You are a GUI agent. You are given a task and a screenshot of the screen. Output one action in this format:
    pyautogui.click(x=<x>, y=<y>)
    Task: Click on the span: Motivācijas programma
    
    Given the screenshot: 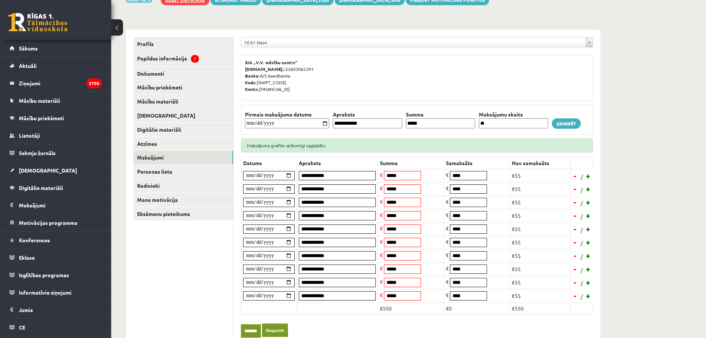 What is the action you would take?
    pyautogui.click(x=48, y=222)
    